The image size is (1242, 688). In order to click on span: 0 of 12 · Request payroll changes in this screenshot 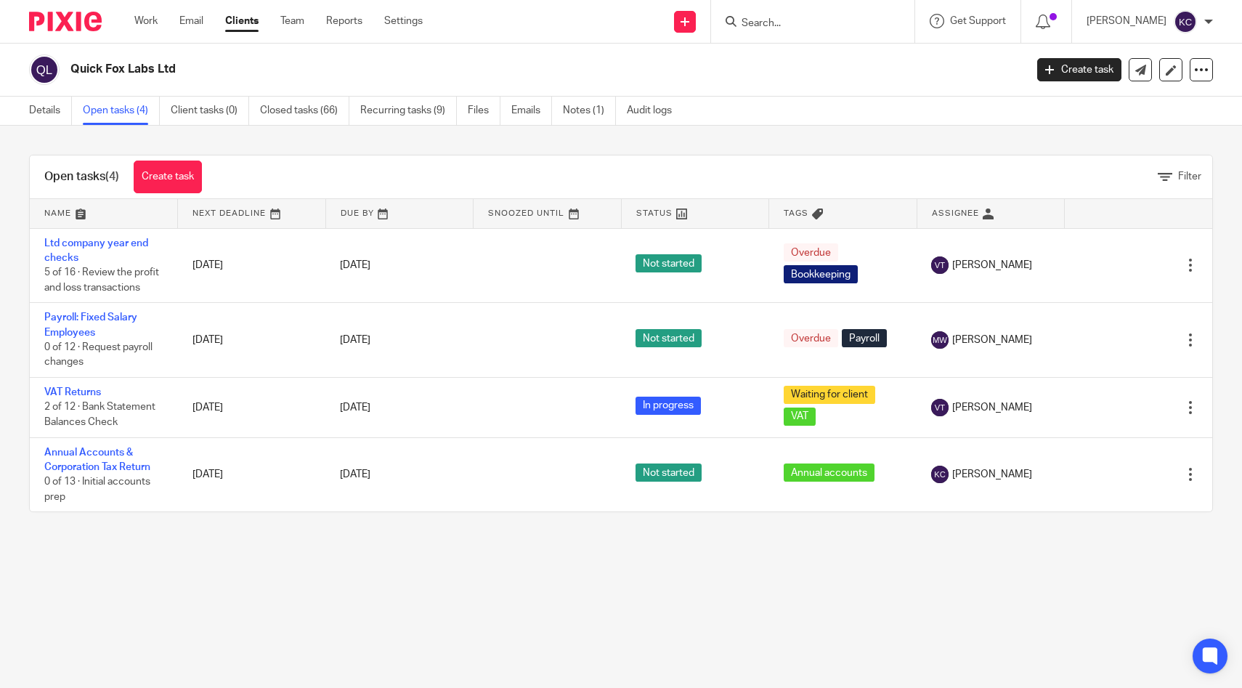, I will do `click(98, 355)`.